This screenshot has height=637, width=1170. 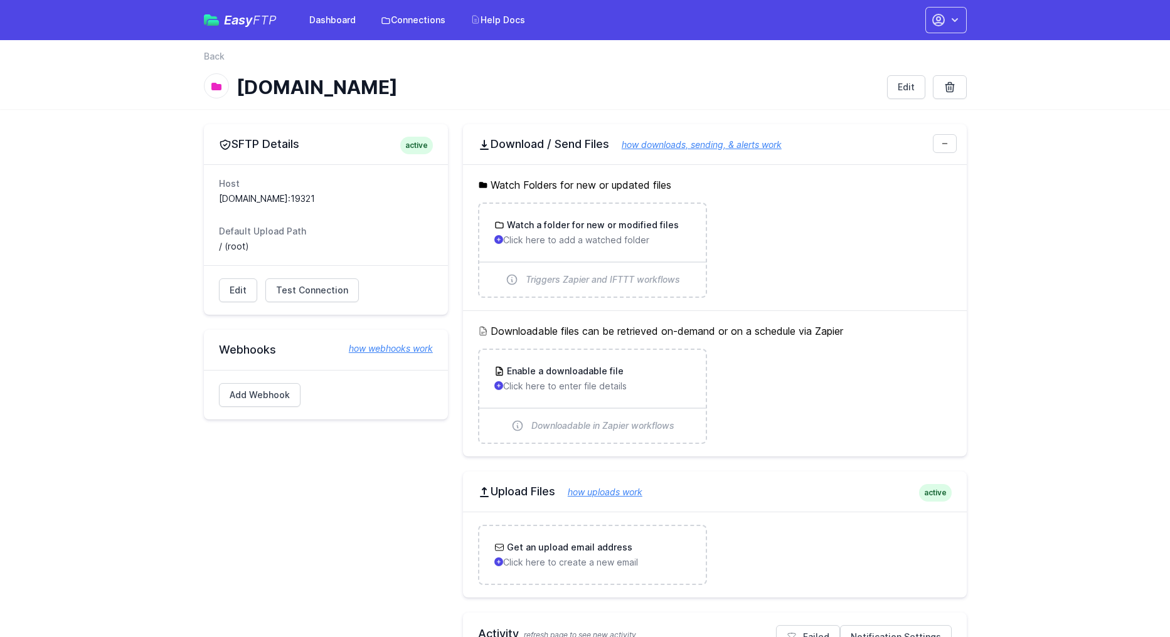 I want to click on h2: Download / Send Files, so click(x=714, y=144).